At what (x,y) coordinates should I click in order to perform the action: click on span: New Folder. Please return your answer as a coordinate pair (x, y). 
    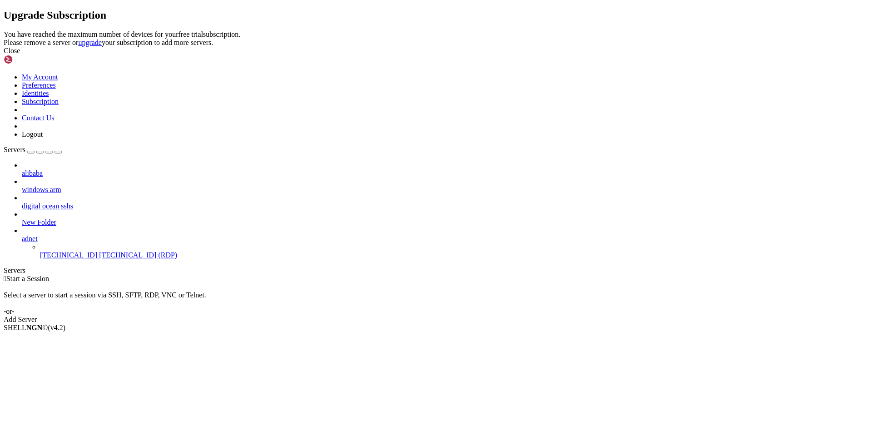
    Looking at the image, I should click on (39, 222).